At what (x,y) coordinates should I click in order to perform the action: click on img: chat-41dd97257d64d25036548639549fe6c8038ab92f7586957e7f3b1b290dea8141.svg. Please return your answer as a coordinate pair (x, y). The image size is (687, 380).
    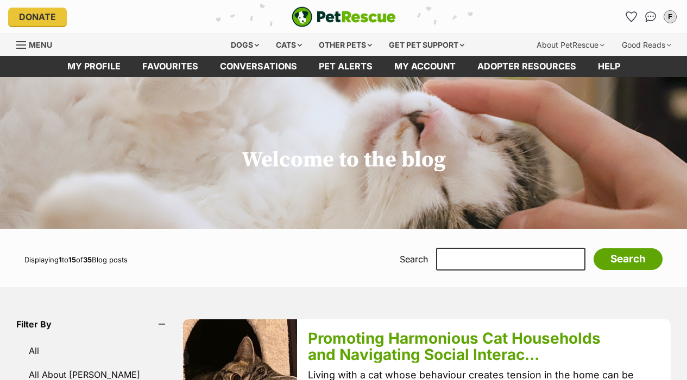
    Looking at the image, I should click on (650, 17).